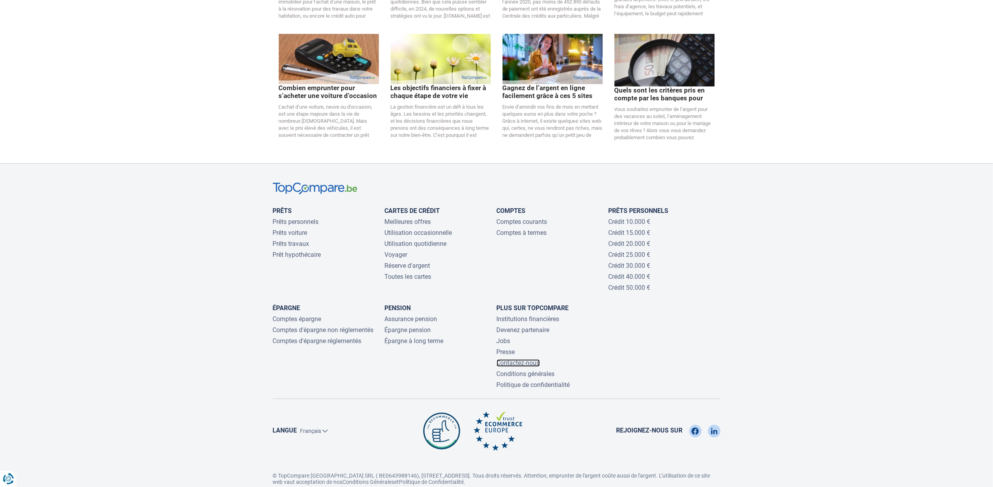  What do you see at coordinates (528, 319) in the screenshot?
I see `a: Institutions financières` at bounding box center [528, 319].